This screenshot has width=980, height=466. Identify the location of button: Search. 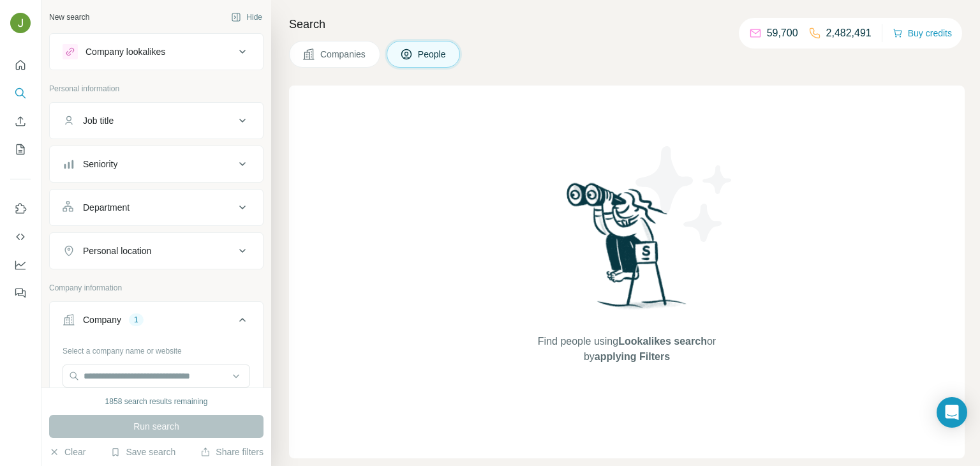
(20, 93).